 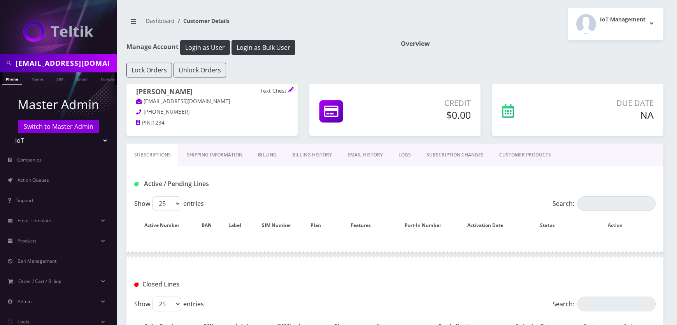 What do you see at coordinates (58, 127) in the screenshot?
I see `a: Switch to Master Admin` at bounding box center [58, 127].